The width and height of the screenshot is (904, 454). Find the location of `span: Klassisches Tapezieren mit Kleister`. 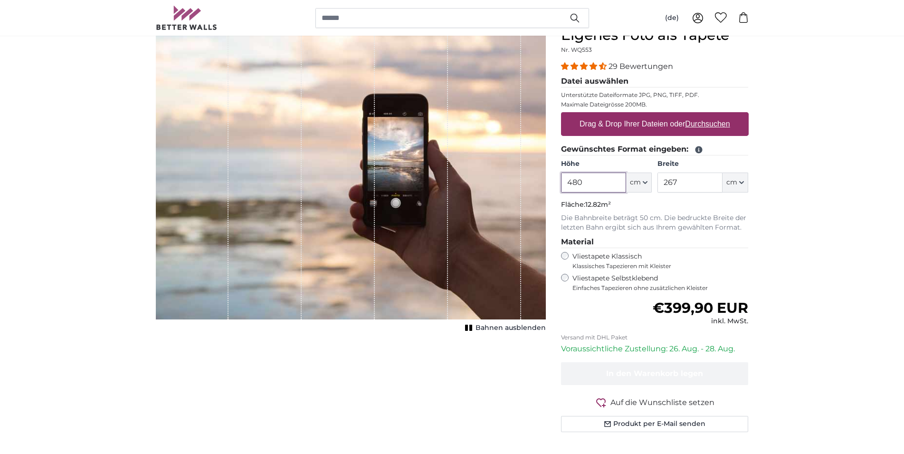

span: Klassisches Tapezieren mit Kleister is located at coordinates (657, 266).